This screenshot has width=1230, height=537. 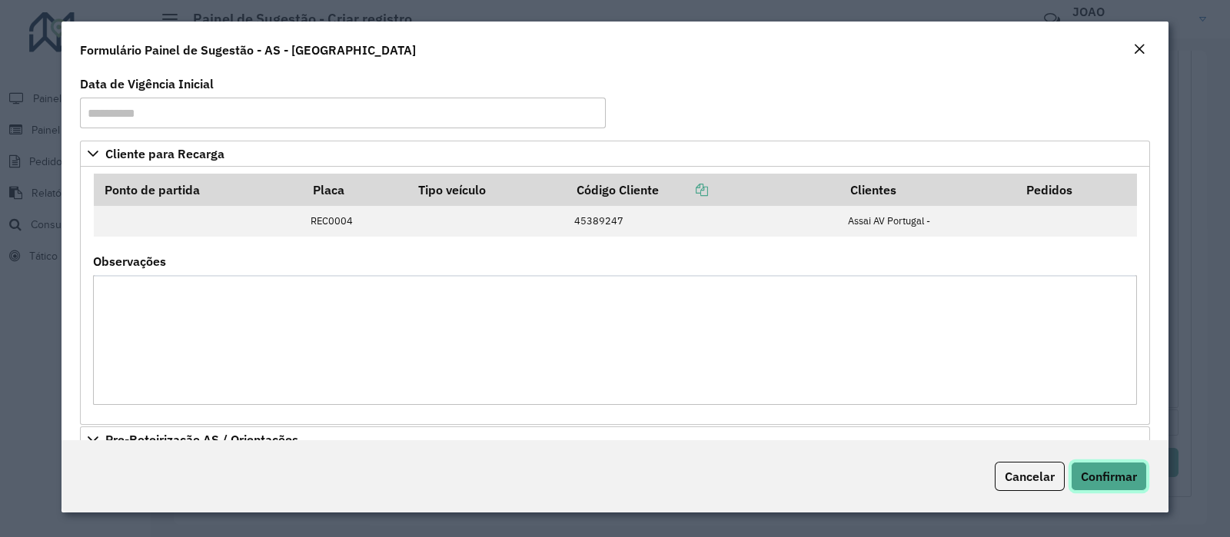 I want to click on button: Cancelar, so click(x=1029, y=477).